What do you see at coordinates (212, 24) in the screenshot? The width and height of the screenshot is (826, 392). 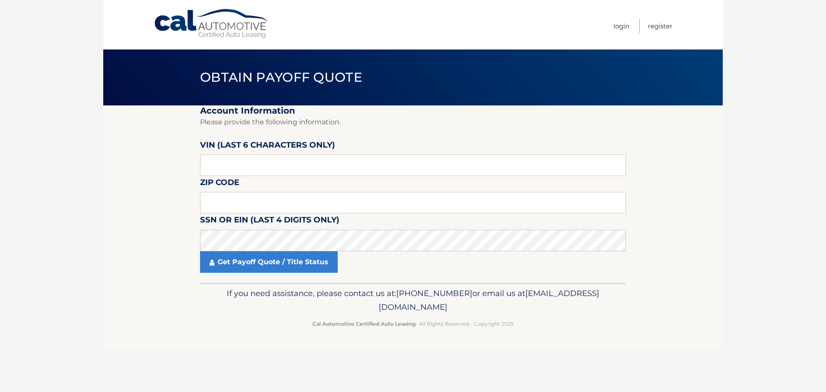 I see `a: Cal Automotive` at bounding box center [212, 24].